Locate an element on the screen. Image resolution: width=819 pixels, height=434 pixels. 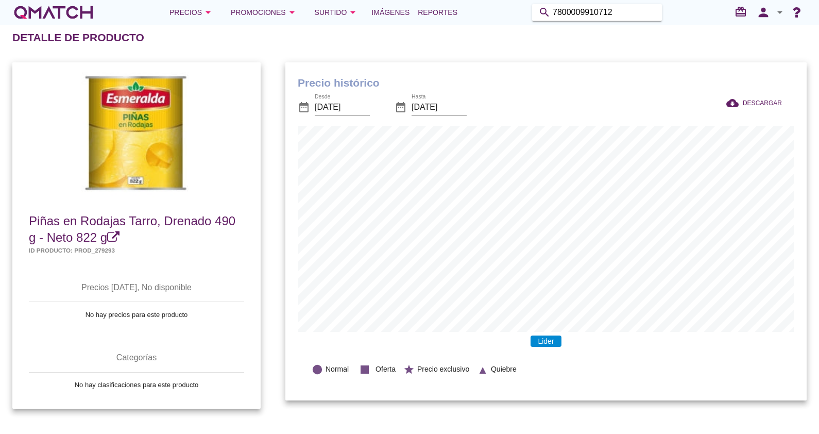
span: Quiebre is located at coordinates (504, 369).